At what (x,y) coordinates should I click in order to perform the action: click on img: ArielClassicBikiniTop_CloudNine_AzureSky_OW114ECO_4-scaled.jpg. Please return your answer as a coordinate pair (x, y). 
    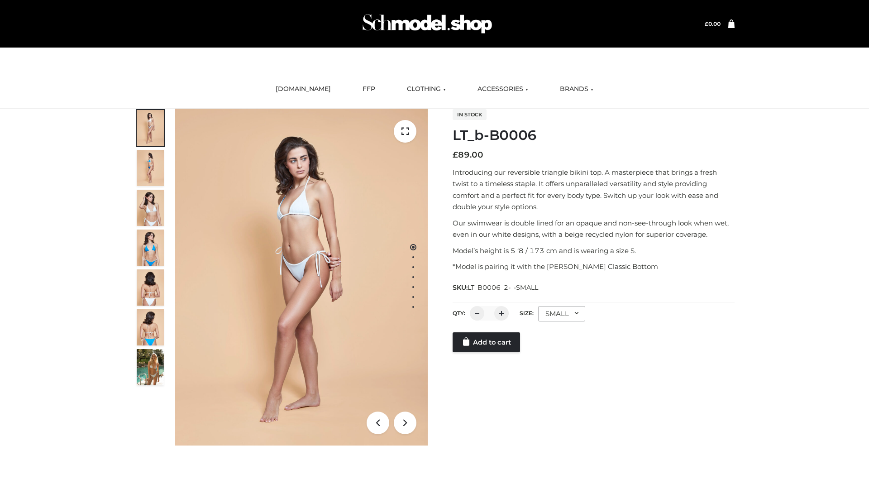
    Looking at the image, I should click on (150, 248).